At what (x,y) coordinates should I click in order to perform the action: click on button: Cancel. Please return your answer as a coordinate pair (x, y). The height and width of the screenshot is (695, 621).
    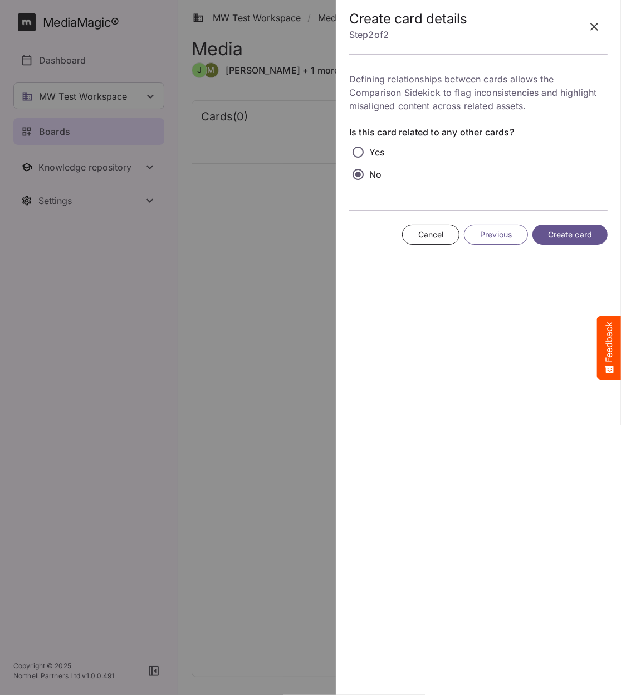
    Looking at the image, I should click on (431, 234).